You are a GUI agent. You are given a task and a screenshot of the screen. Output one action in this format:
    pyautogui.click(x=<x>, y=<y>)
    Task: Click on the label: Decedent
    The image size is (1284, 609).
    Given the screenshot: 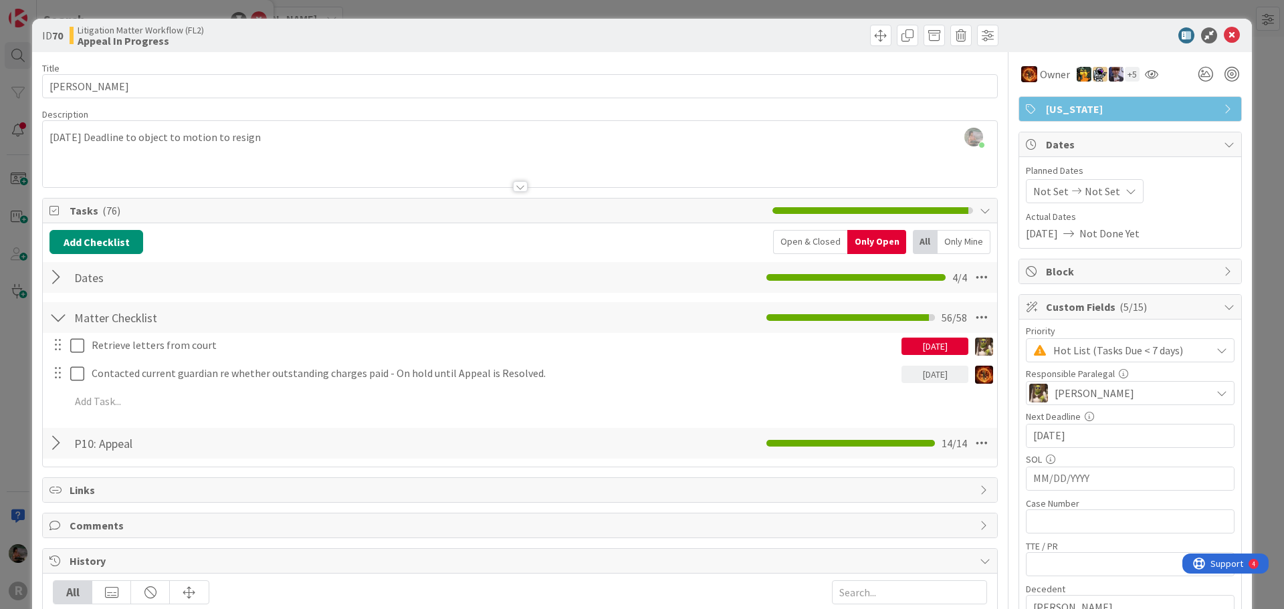 What is the action you would take?
    pyautogui.click(x=1045, y=589)
    